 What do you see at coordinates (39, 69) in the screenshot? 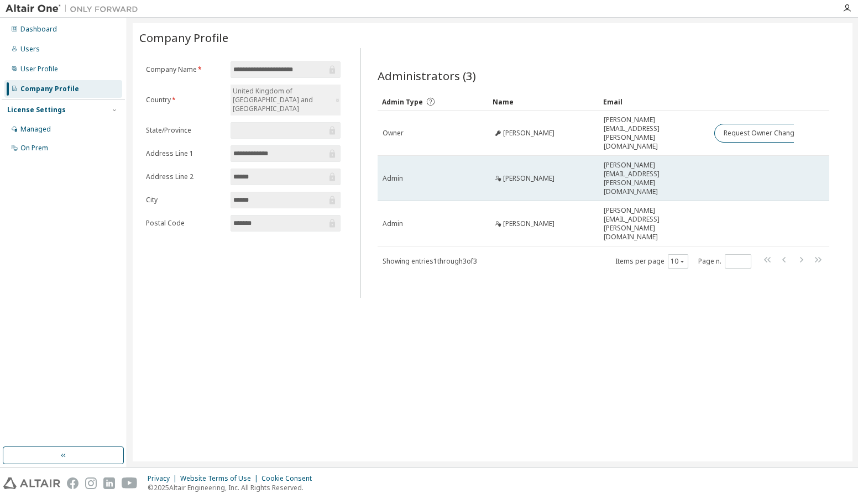
I see `div: User Profile` at bounding box center [39, 69].